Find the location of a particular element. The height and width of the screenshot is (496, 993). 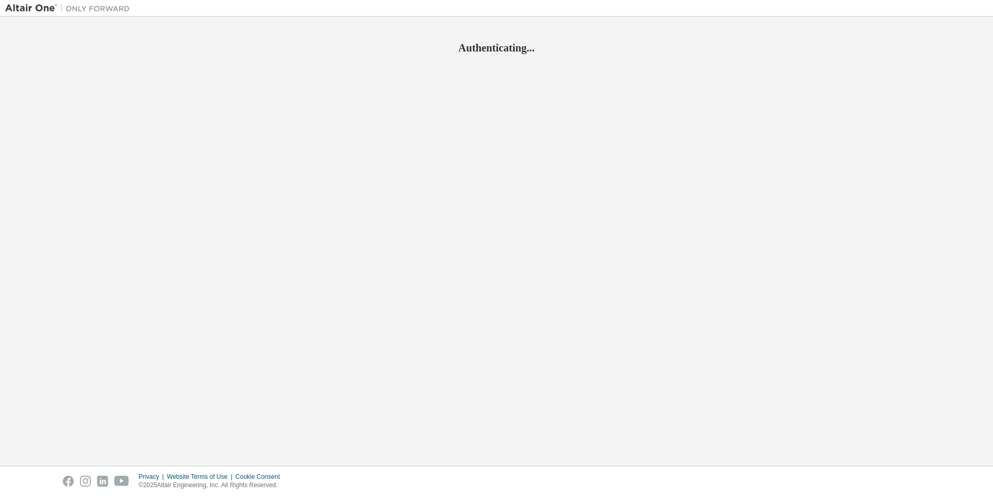

p: © 2025 Altair Engineering, Inc. All Rights Reserved. is located at coordinates (213, 485).